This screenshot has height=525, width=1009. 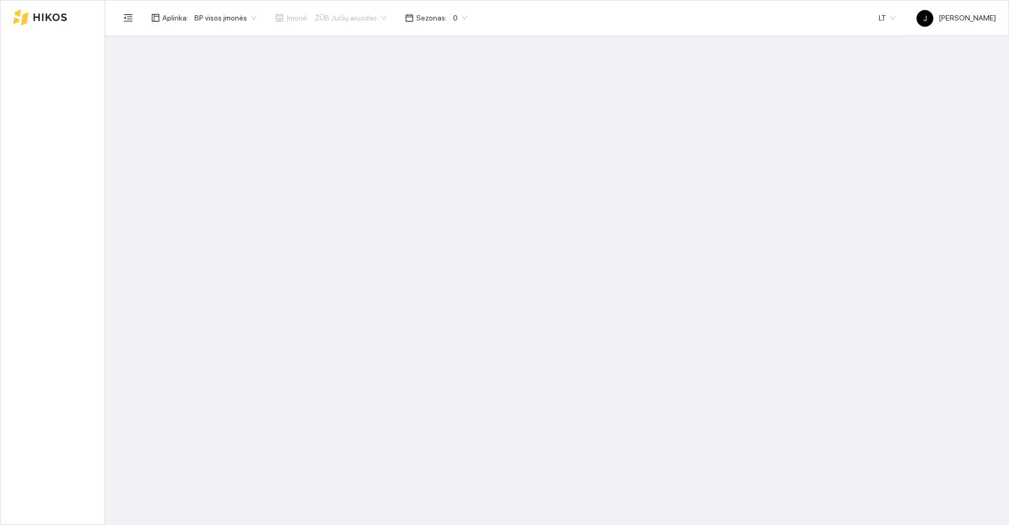 I want to click on span: menu-fold, so click(x=128, y=18).